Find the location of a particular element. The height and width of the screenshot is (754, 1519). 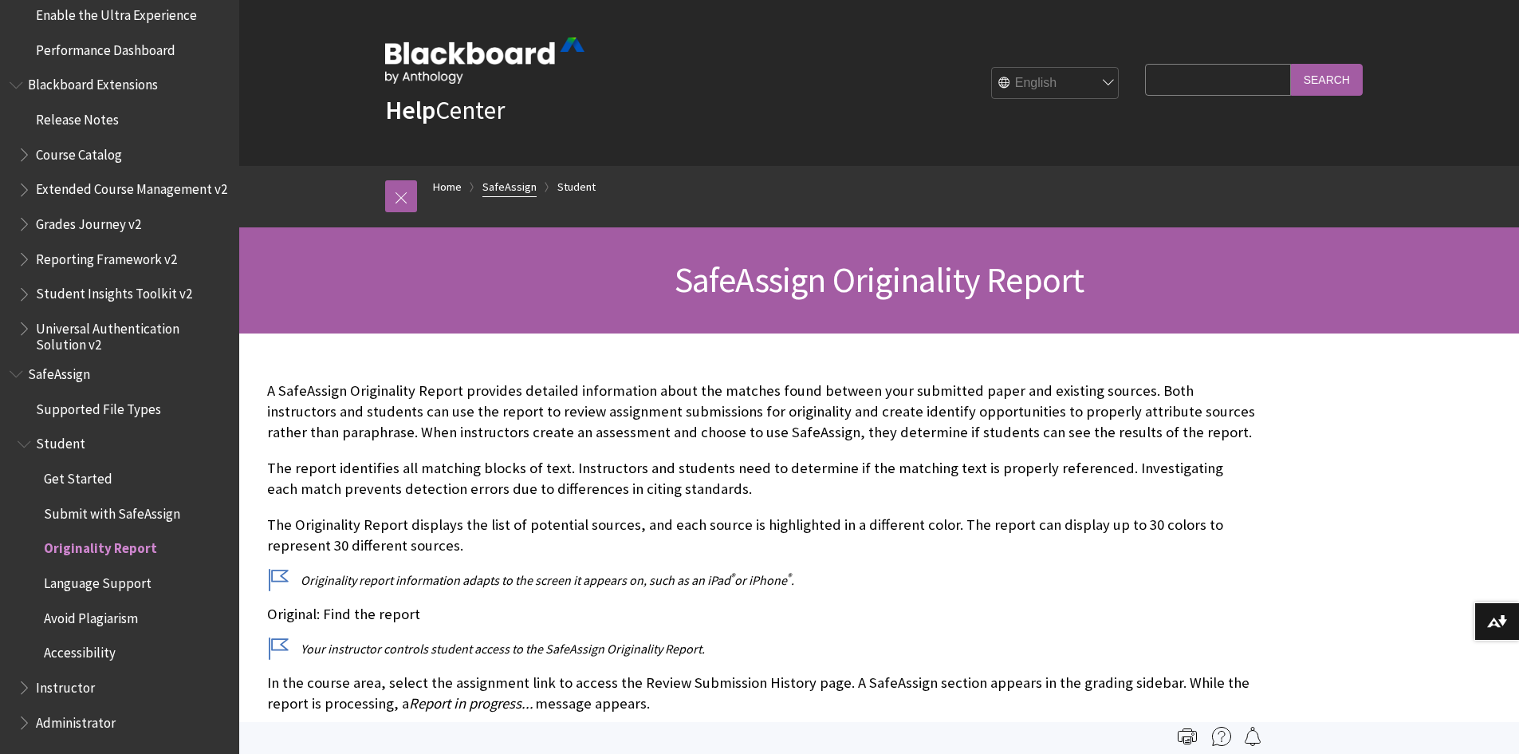

span: Avoid Plagiarism is located at coordinates (91, 615).